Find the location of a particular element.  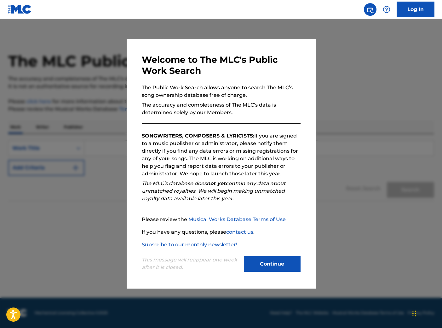

a: contact us is located at coordinates (240, 232).